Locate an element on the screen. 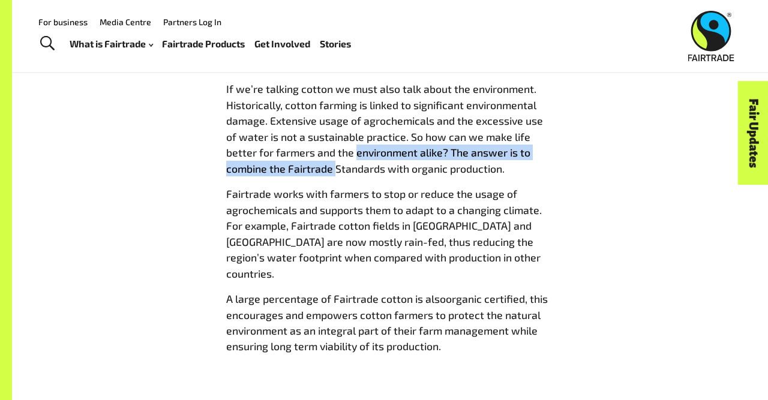 The image size is (768, 400). a: What is Fairtrade is located at coordinates (111, 44).